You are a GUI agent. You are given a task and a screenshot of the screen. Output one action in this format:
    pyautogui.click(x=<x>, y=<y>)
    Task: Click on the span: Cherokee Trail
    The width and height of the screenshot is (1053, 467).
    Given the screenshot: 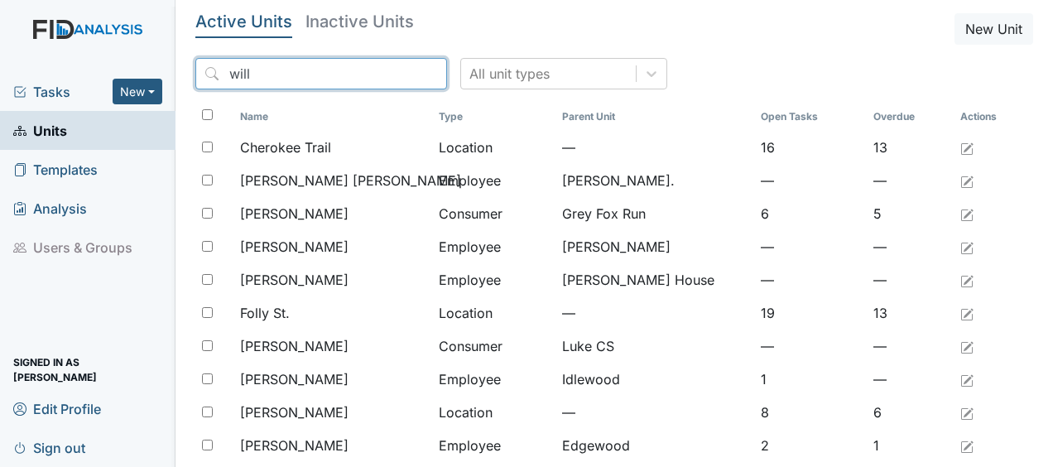 What is the action you would take?
    pyautogui.click(x=286, y=147)
    